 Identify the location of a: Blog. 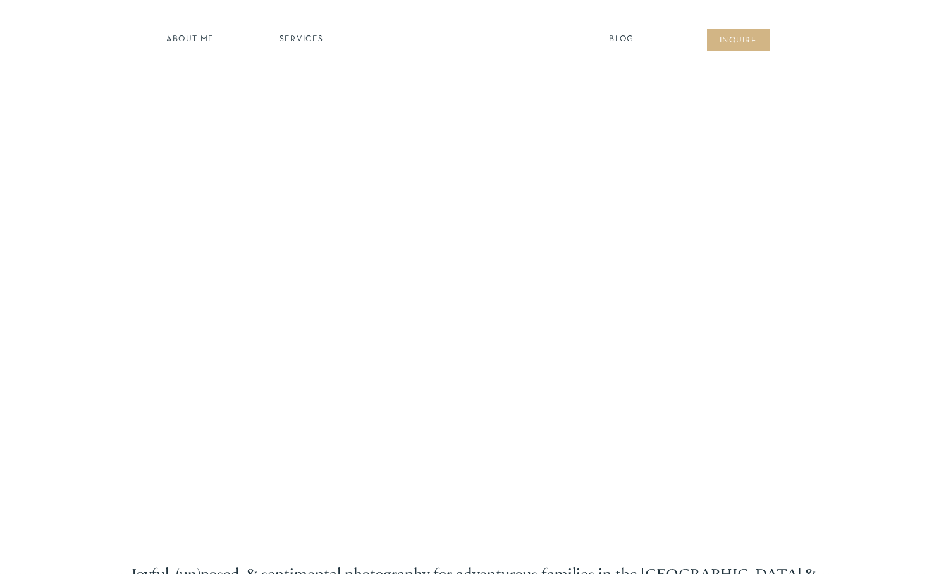
(622, 40).